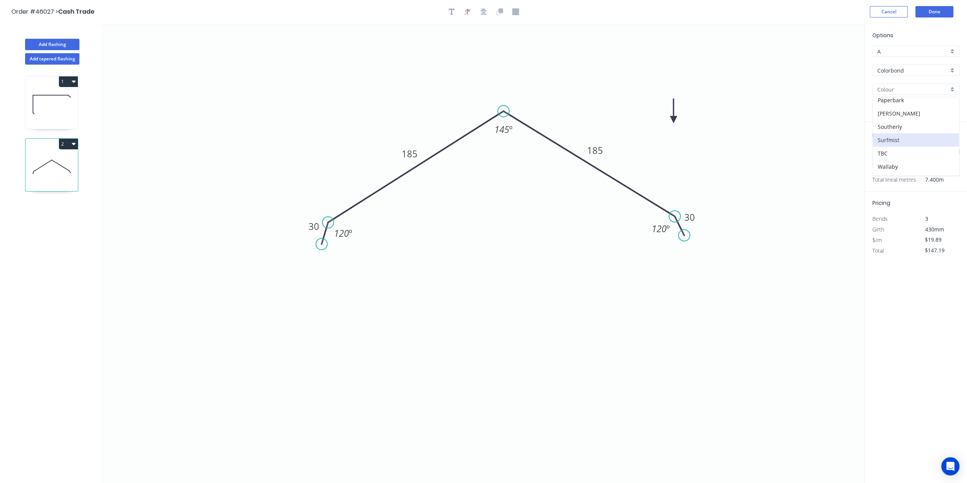 This screenshot has height=483, width=967. Describe the element at coordinates (878, 229) in the screenshot. I see `span: Girth` at that location.